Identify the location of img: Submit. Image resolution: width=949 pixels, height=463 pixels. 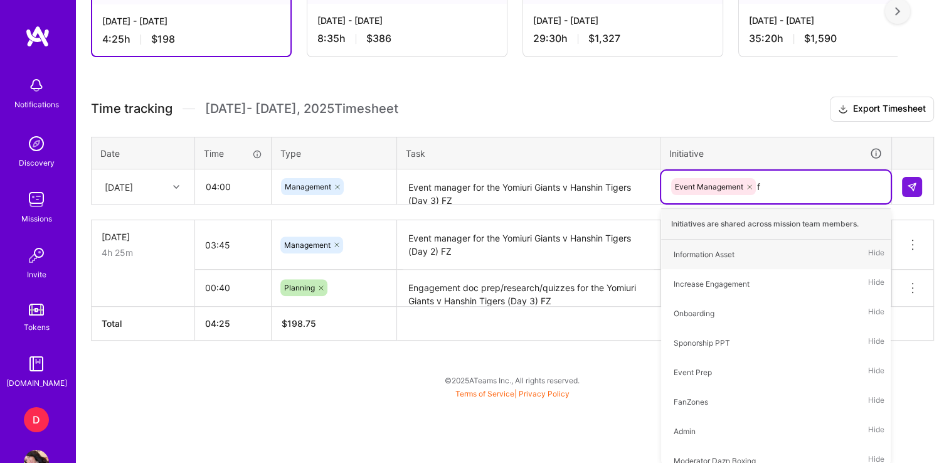
(912, 187).